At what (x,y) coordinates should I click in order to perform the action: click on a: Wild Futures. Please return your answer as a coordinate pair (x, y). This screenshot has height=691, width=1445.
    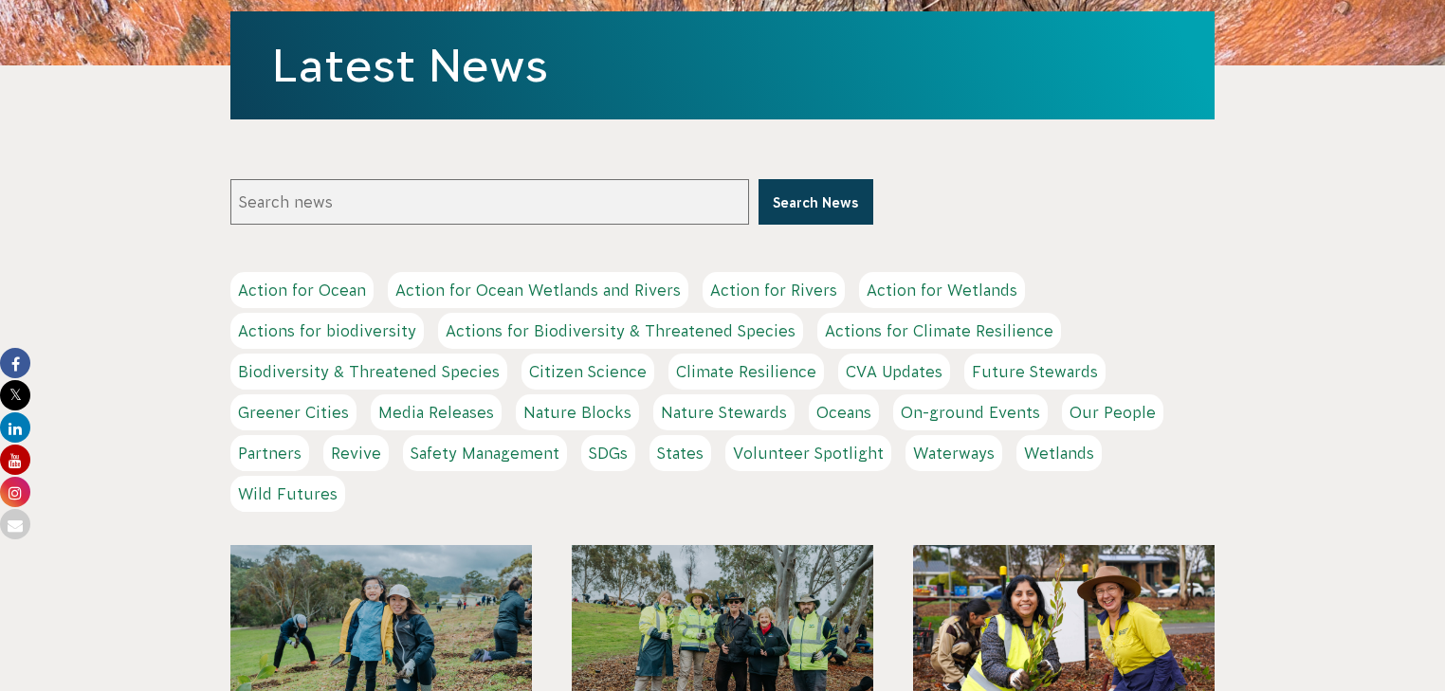
    Looking at the image, I should click on (287, 494).